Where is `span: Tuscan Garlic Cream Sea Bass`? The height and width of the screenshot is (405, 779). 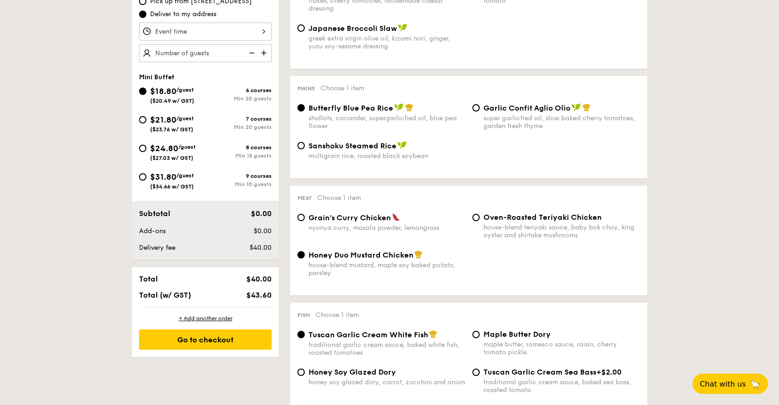
span: Tuscan Garlic Cream Sea Bass is located at coordinates (540, 372).